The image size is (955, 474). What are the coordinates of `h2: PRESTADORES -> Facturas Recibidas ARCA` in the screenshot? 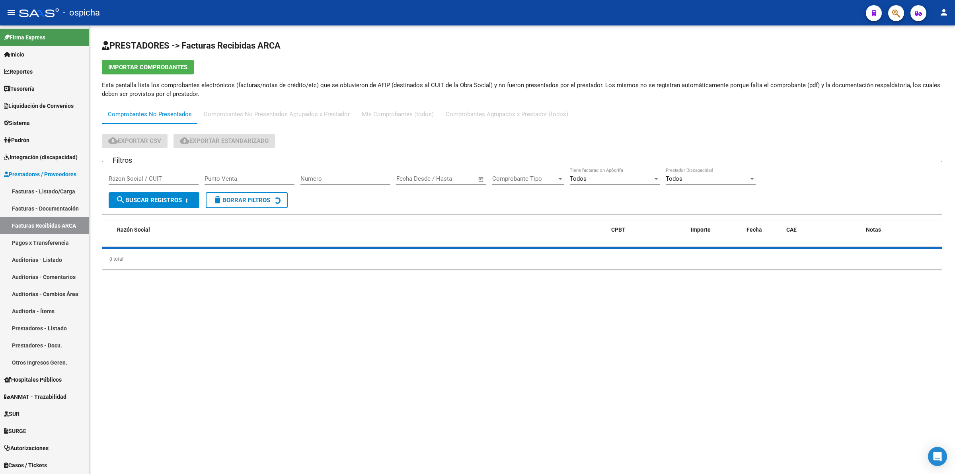 It's located at (522, 46).